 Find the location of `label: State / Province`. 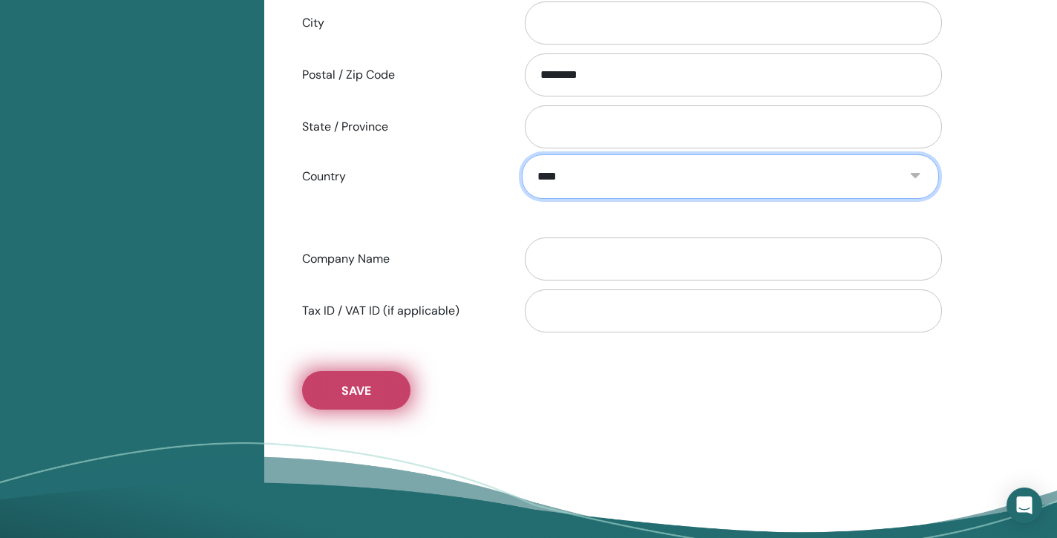

label: State / Province is located at coordinates (401, 127).